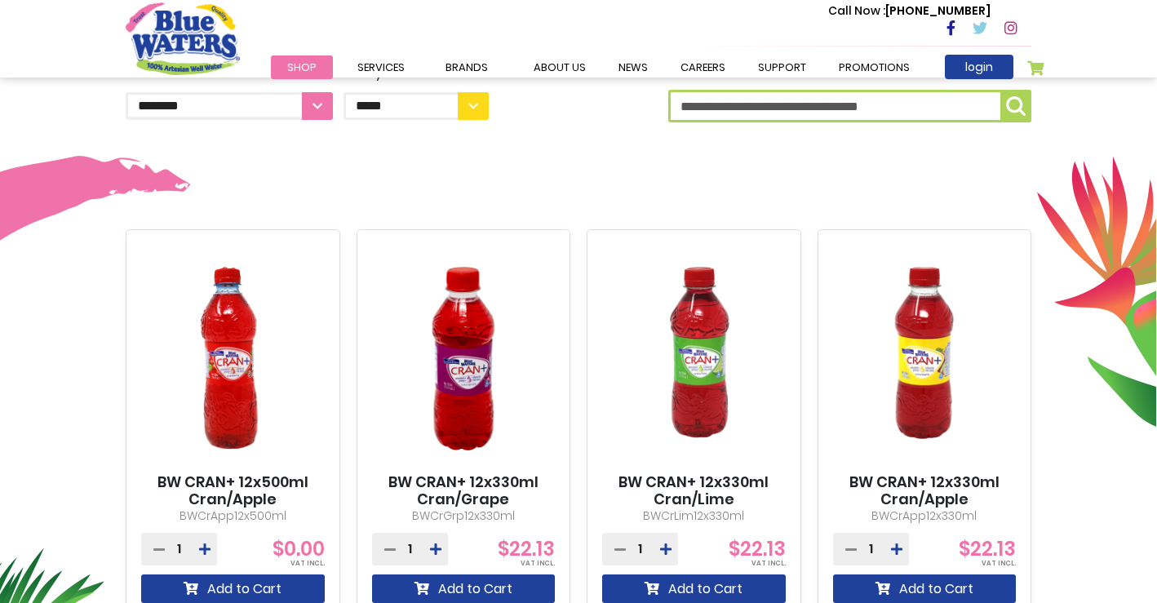 This screenshot has width=1157, height=603. I want to click on input: Search Product, so click(850, 106).